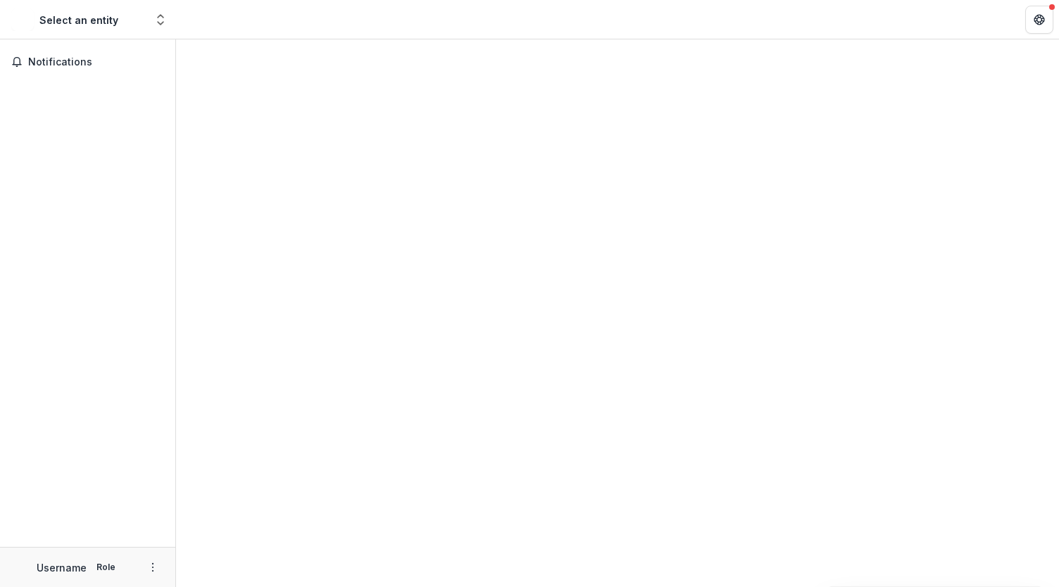  Describe the element at coordinates (153, 568) in the screenshot. I see `button: More` at that location.